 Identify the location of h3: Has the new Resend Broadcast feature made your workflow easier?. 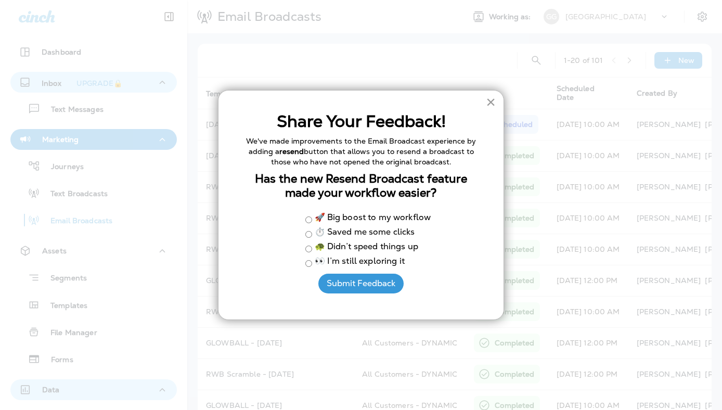
(361, 186).